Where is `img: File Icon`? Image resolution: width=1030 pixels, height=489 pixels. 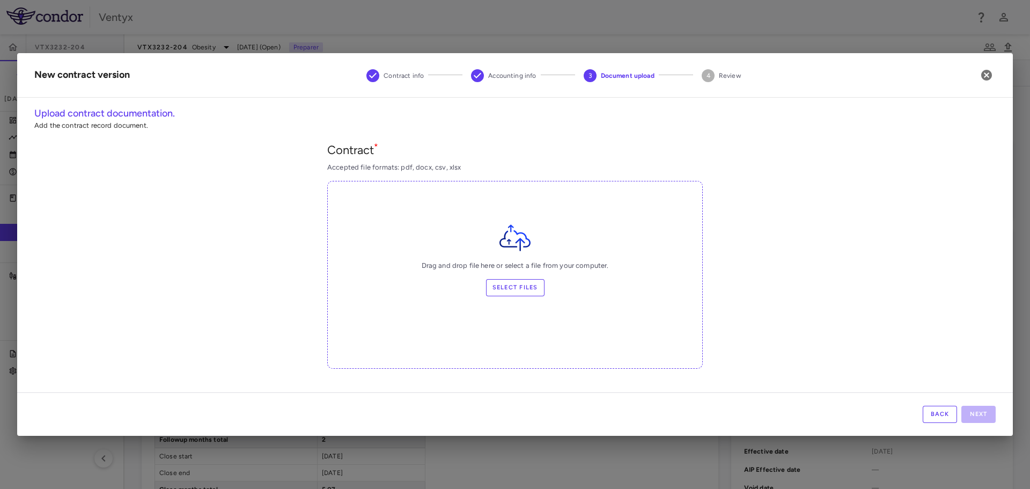 img: File Icon is located at coordinates (515, 238).